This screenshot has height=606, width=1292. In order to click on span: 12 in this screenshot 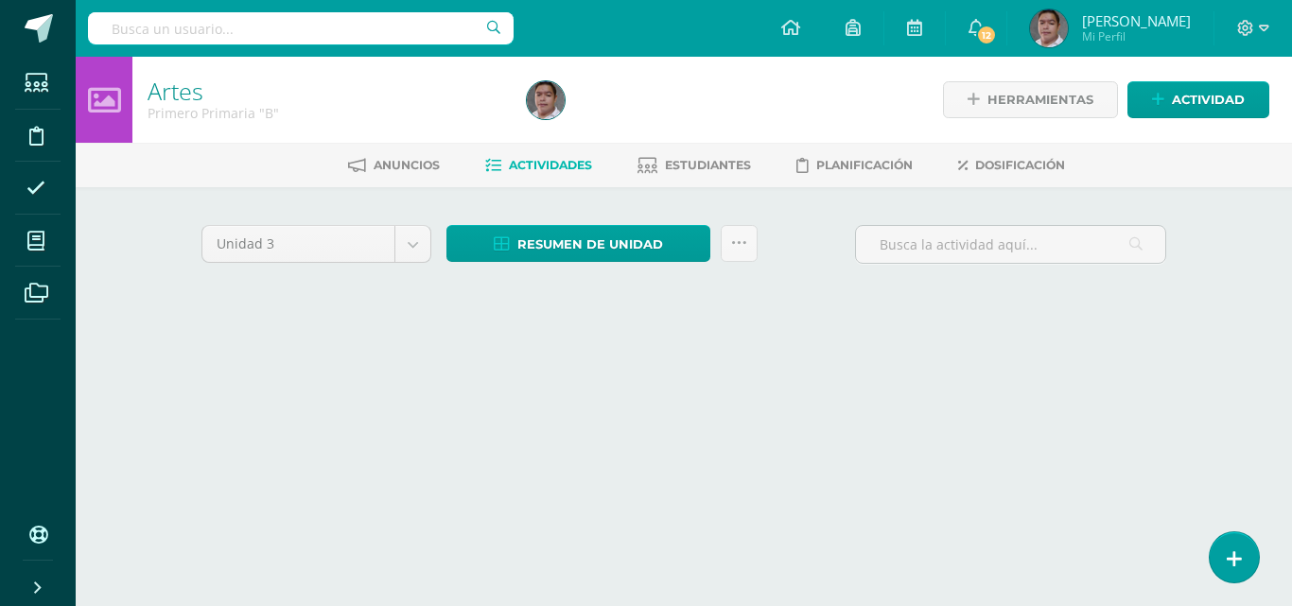, I will do `click(987, 35)`.